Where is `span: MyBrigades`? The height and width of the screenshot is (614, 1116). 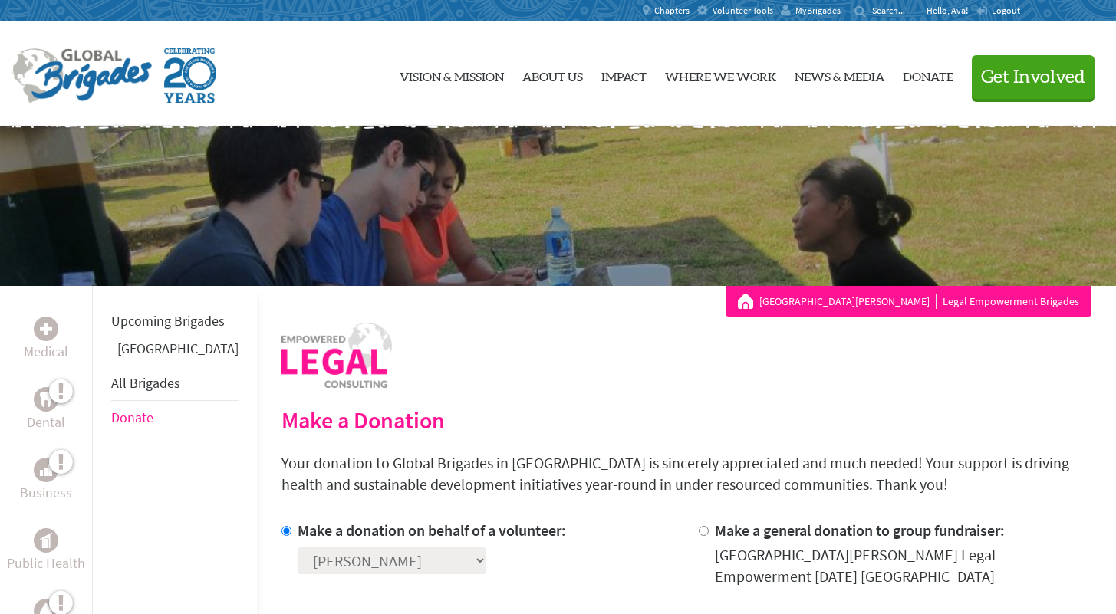
span: MyBrigades is located at coordinates (818, 11).